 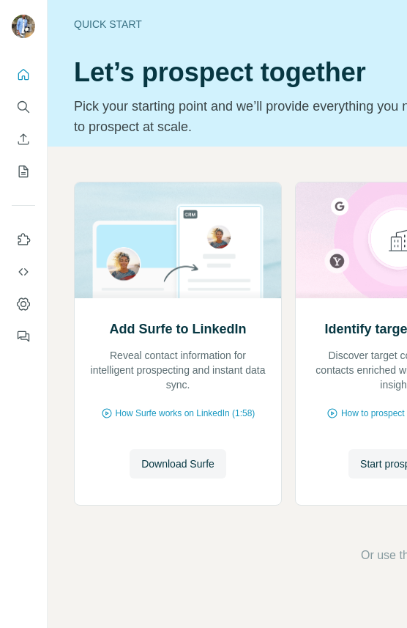 What do you see at coordinates (178, 464) in the screenshot?
I see `span: Download Surfe` at bounding box center [178, 464].